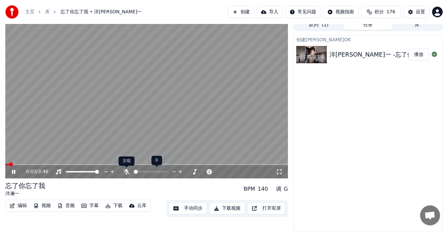 The image size is (448, 232). I want to click on div: 忘了你忘了我, so click(25, 185).